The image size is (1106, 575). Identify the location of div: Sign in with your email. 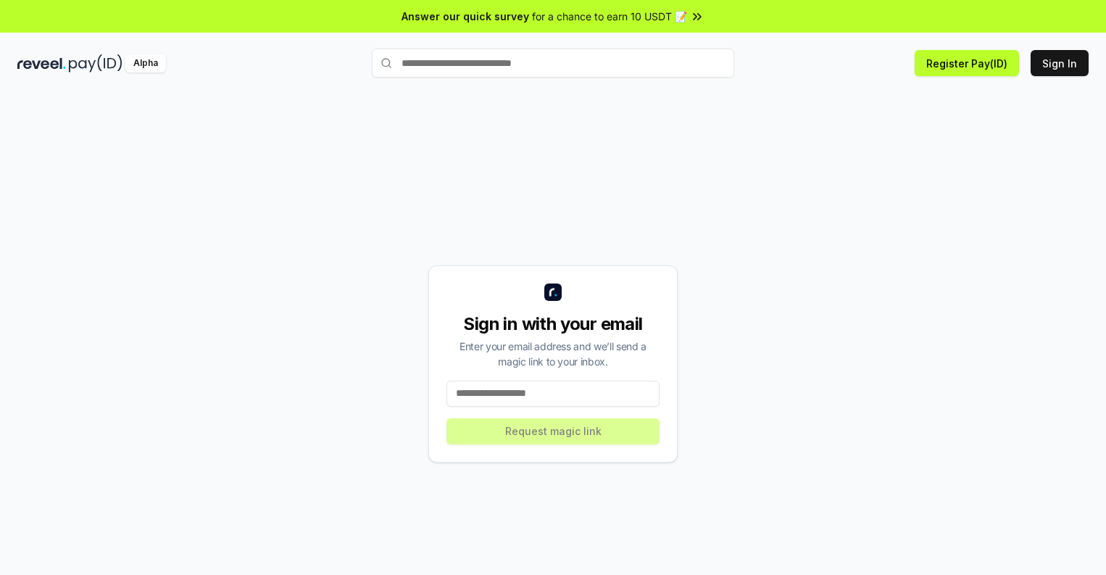
(553, 324).